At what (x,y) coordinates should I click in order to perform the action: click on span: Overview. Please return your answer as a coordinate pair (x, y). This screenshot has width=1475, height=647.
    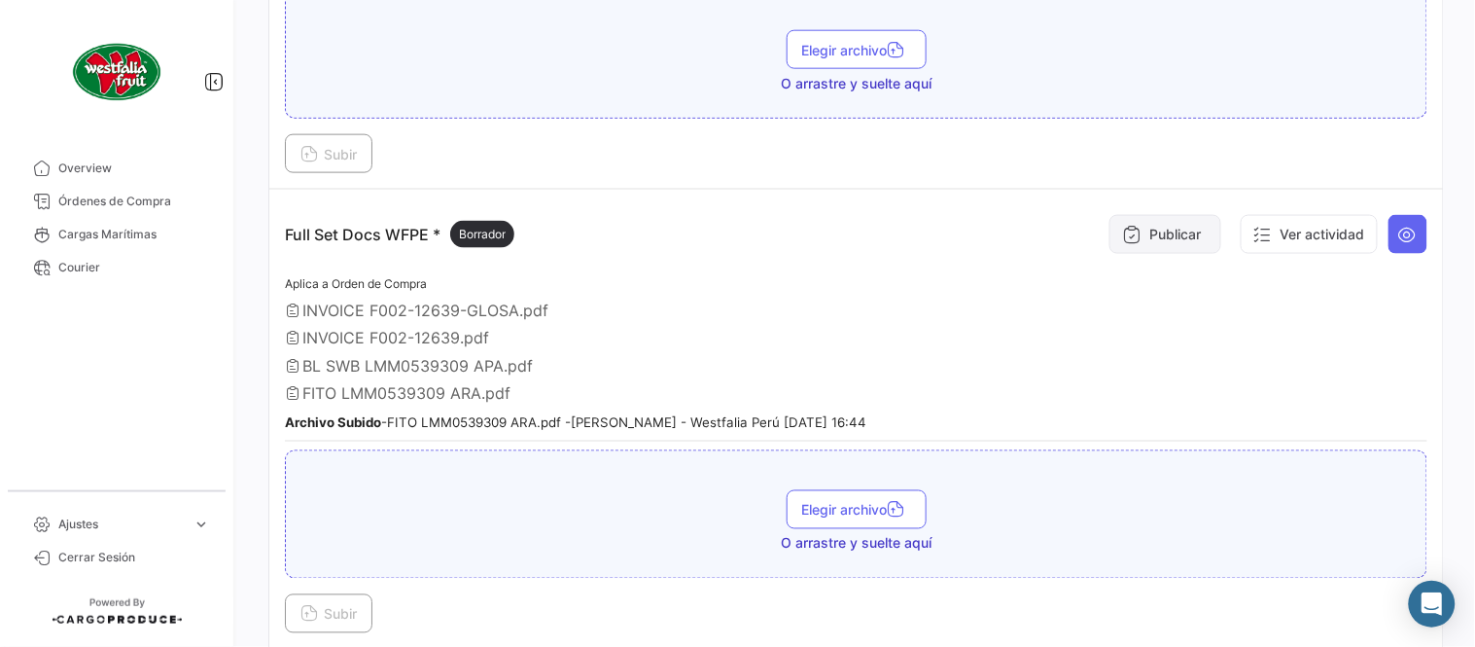
    Looking at the image, I should click on (134, 168).